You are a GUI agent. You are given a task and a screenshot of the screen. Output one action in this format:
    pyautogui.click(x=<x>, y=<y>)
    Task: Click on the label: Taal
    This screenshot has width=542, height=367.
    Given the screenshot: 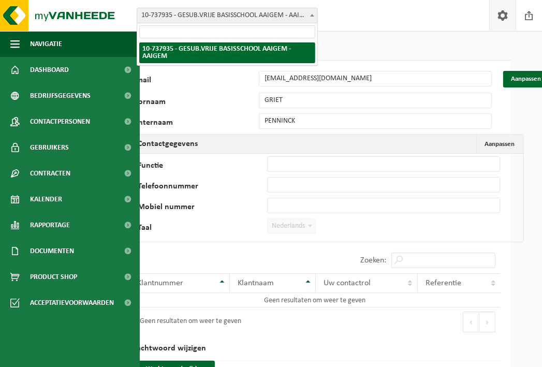 What is the action you would take?
    pyautogui.click(x=202, y=229)
    